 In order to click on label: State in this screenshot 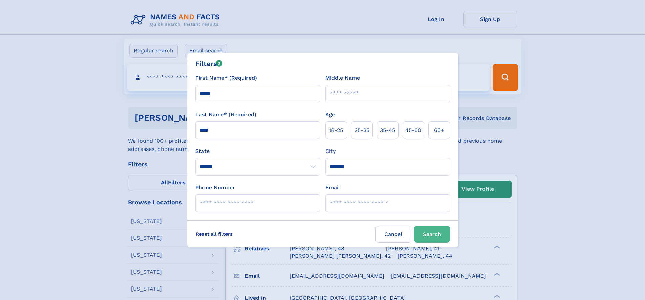, I will do `click(258, 151)`.